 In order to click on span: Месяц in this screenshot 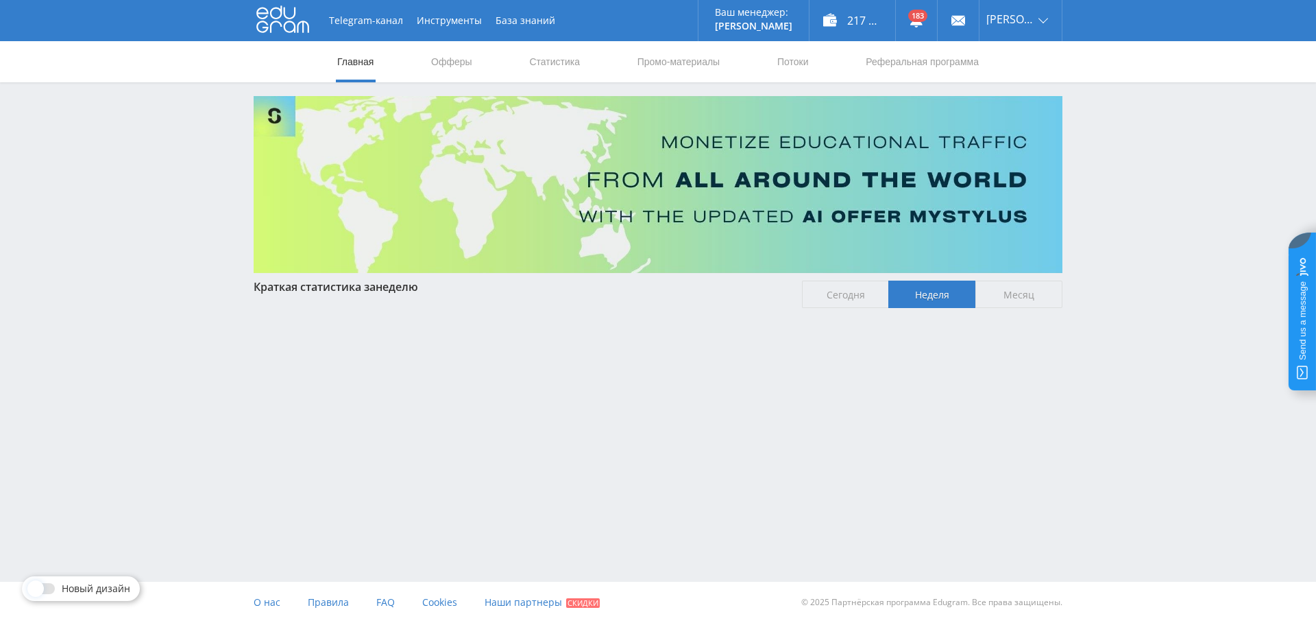, I will do `click(1019, 294)`.